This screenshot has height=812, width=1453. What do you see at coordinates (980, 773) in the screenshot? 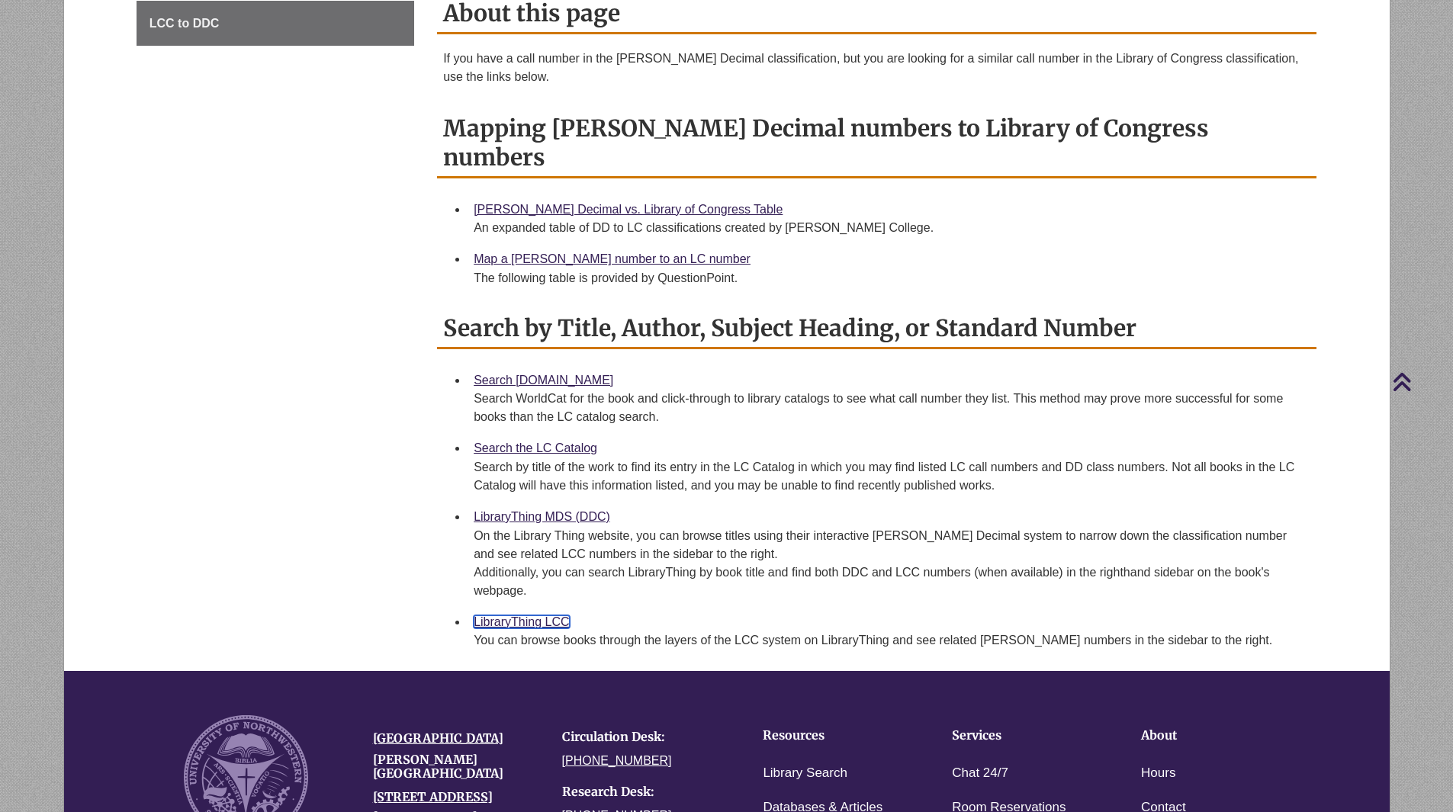
I see `a: Chat 24/7` at bounding box center [980, 773].